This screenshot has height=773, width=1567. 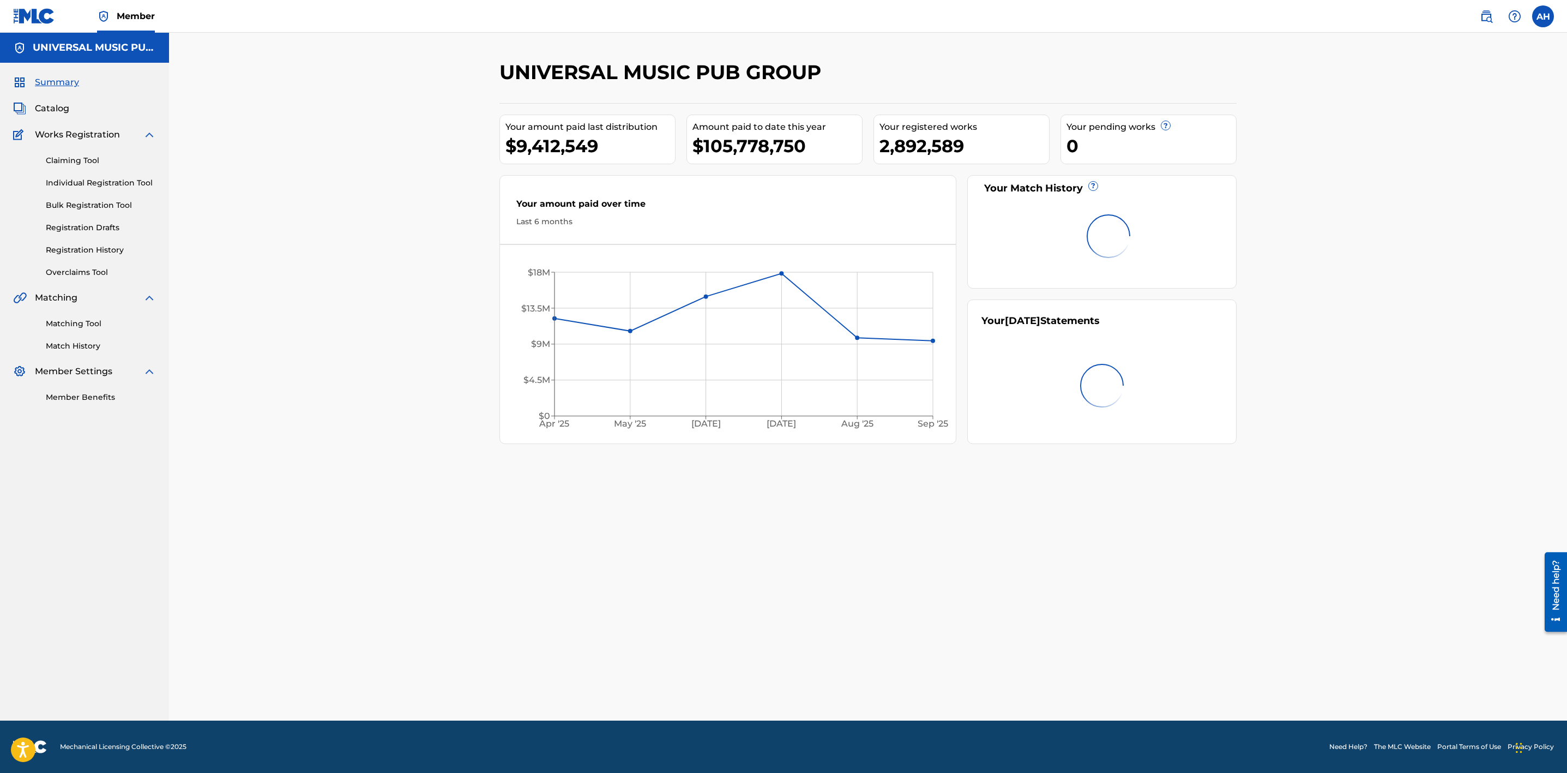 What do you see at coordinates (1515, 16) in the screenshot?
I see `img: help` at bounding box center [1515, 16].